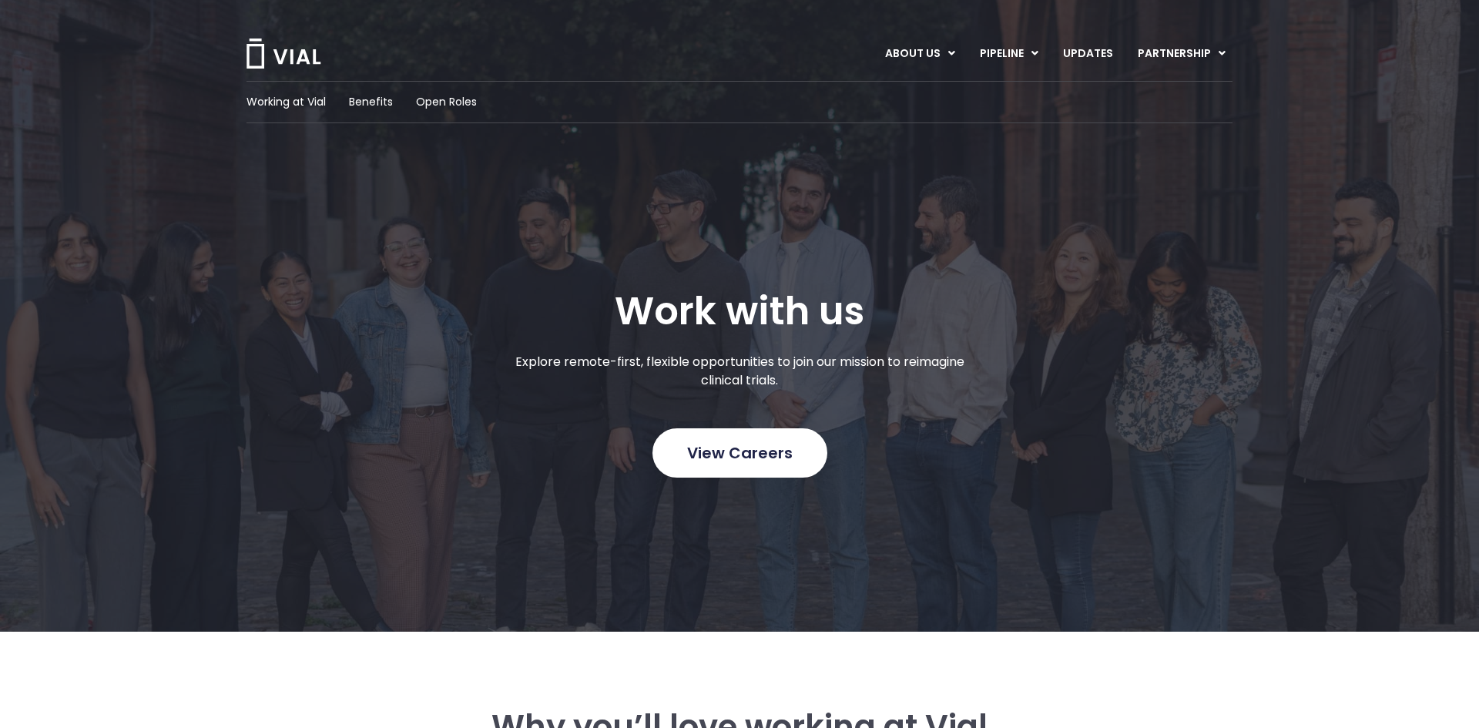 This screenshot has height=728, width=1479. I want to click on a: Open Roles, so click(446, 102).